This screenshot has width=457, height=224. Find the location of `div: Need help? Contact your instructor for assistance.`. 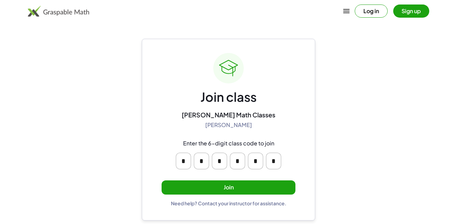

div: Need help? Contact your instructor for assistance. is located at coordinates (228, 203).